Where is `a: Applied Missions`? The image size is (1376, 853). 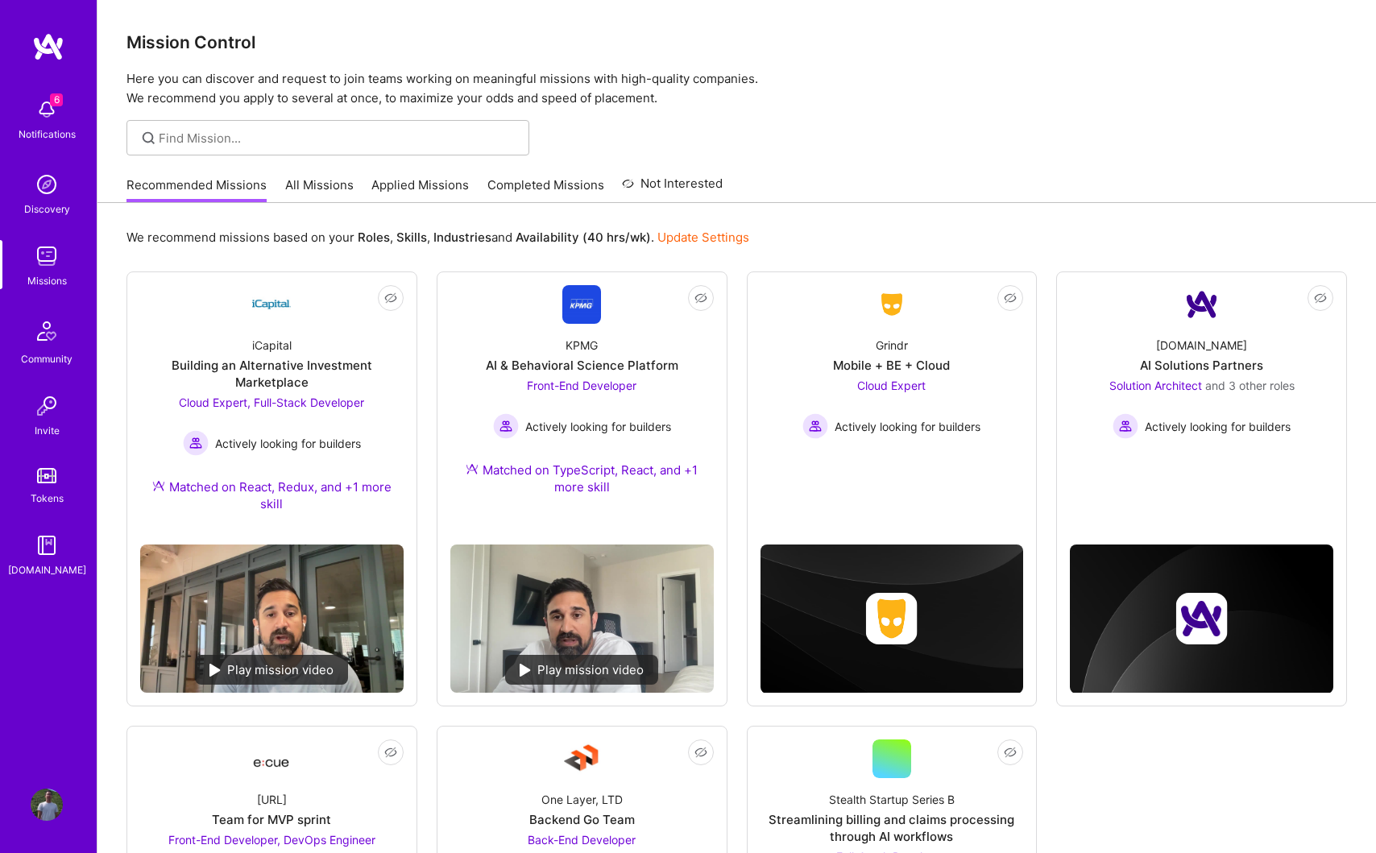 a: Applied Missions is located at coordinates (420, 189).